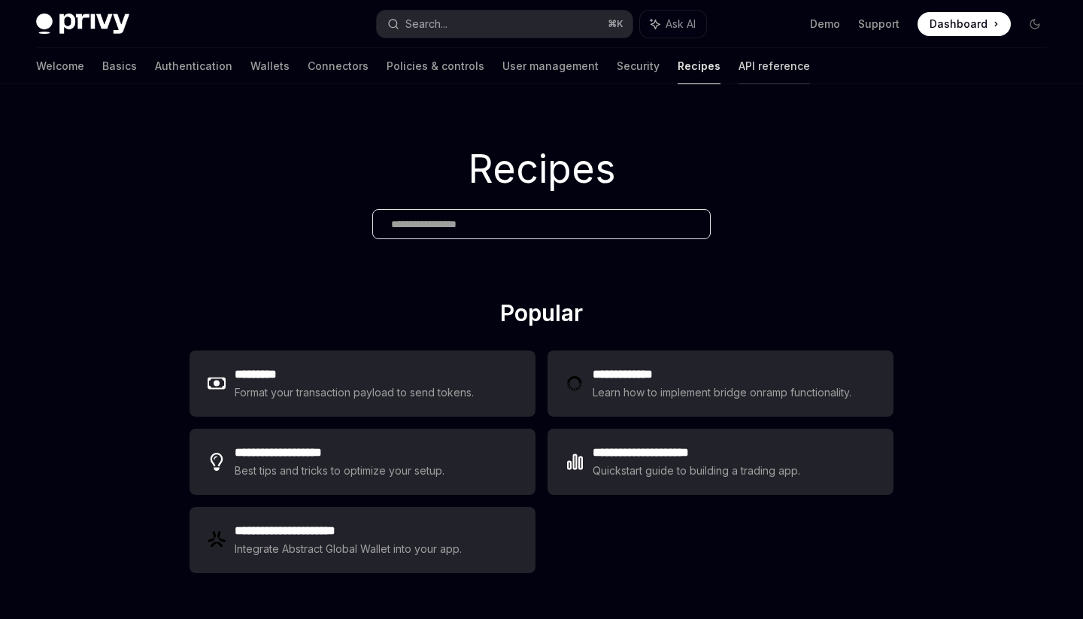 The width and height of the screenshot is (1083, 619). What do you see at coordinates (120, 66) in the screenshot?
I see `a: Basics` at bounding box center [120, 66].